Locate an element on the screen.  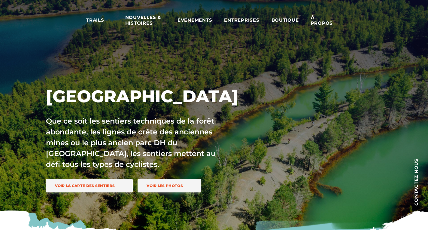
a: Voir la carte des sentiers icône de piste is located at coordinates (90, 185).